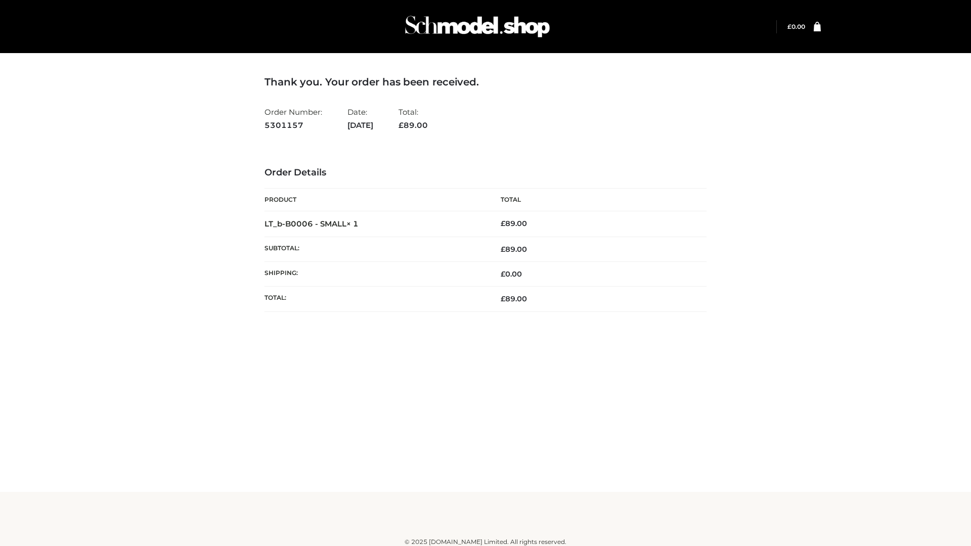  What do you see at coordinates (375, 274) in the screenshot?
I see `th: Shipping:` at bounding box center [375, 274].